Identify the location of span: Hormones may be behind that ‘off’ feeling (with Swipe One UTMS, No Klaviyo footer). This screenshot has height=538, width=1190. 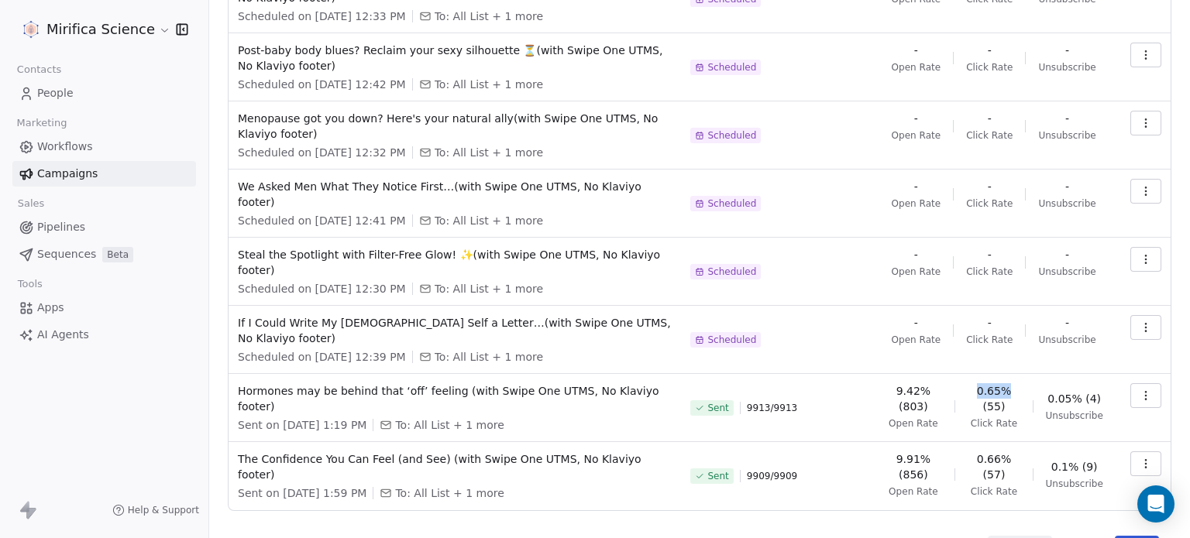
(455, 399).